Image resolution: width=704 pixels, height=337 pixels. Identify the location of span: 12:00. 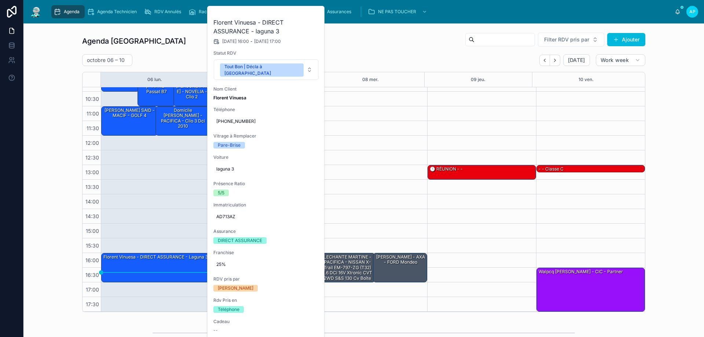
(92, 143).